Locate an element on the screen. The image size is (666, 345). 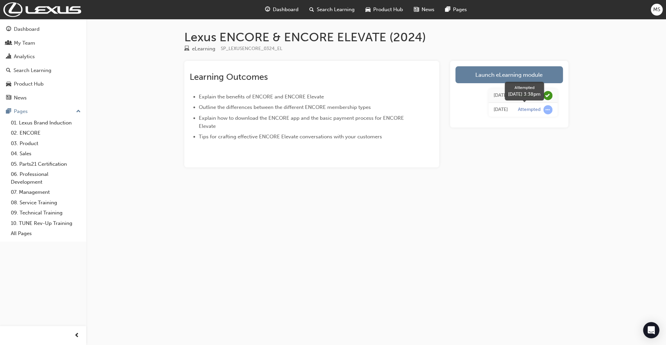
a: 09. Technical Training is located at coordinates (46, 213).